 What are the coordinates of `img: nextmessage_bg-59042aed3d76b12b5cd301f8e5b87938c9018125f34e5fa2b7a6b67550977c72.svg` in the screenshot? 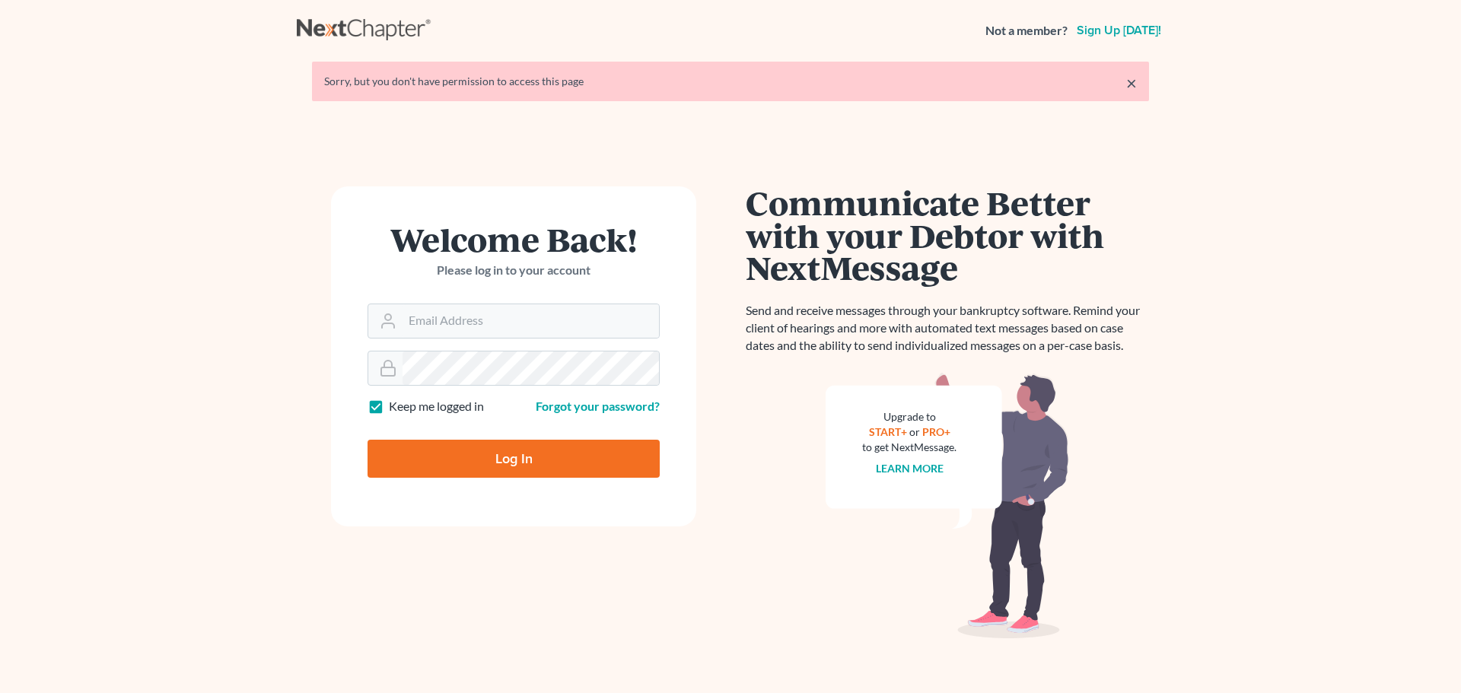 It's located at (948, 506).